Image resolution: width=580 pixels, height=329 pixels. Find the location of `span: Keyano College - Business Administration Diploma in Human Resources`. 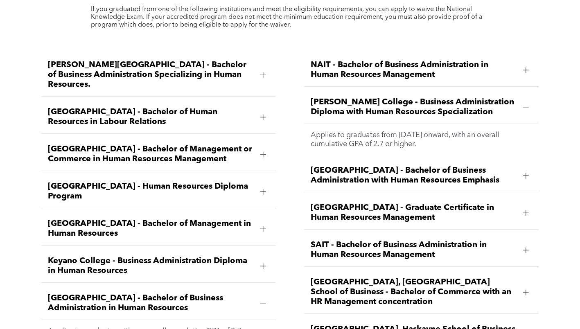

span: Keyano College - Business Administration Diploma in Human Resources is located at coordinates (150, 266).